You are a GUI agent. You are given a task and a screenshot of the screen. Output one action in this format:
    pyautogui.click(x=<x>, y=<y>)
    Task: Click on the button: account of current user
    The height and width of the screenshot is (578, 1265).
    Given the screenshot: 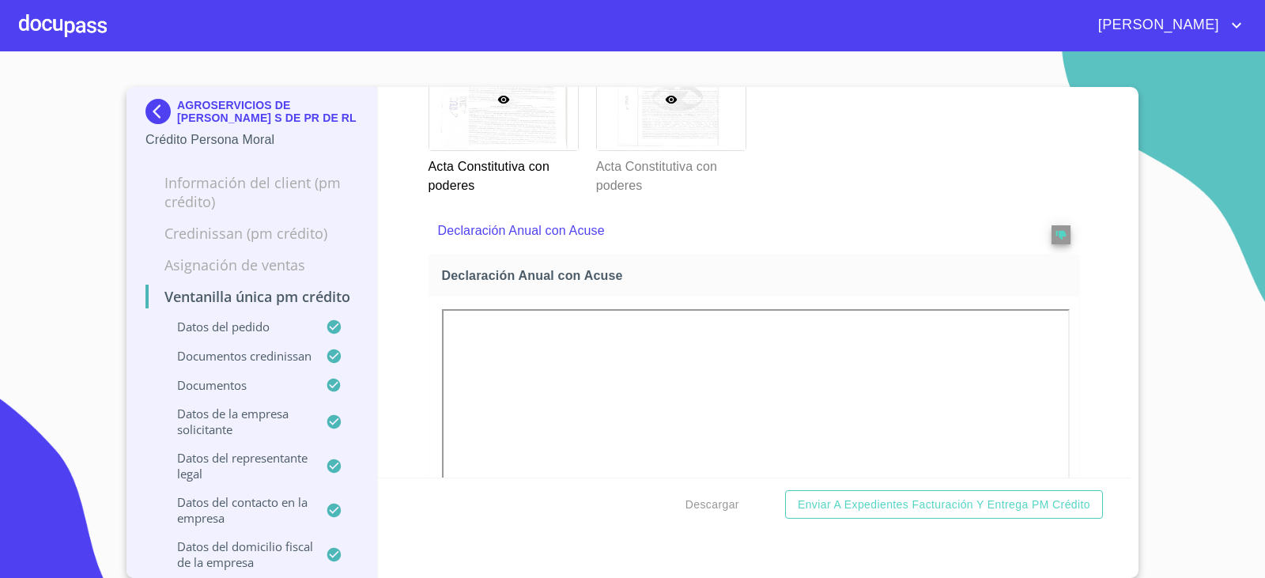 What is the action you would take?
    pyautogui.click(x=1166, y=25)
    